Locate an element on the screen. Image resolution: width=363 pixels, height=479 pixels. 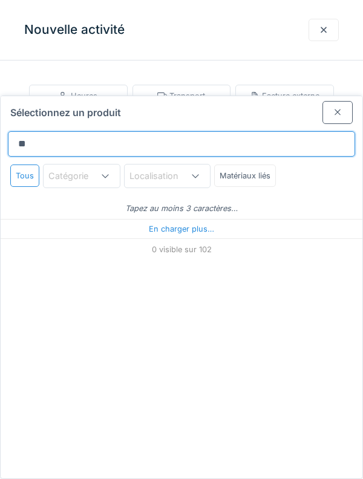
div: Localisation is located at coordinates (162, 176).